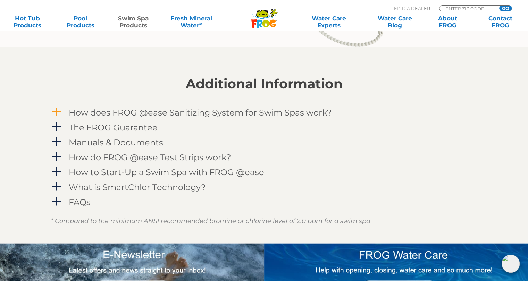 The width and height of the screenshot is (528, 281). Describe the element at coordinates (133, 22) in the screenshot. I see `a: Swim SpaProducts` at that location.